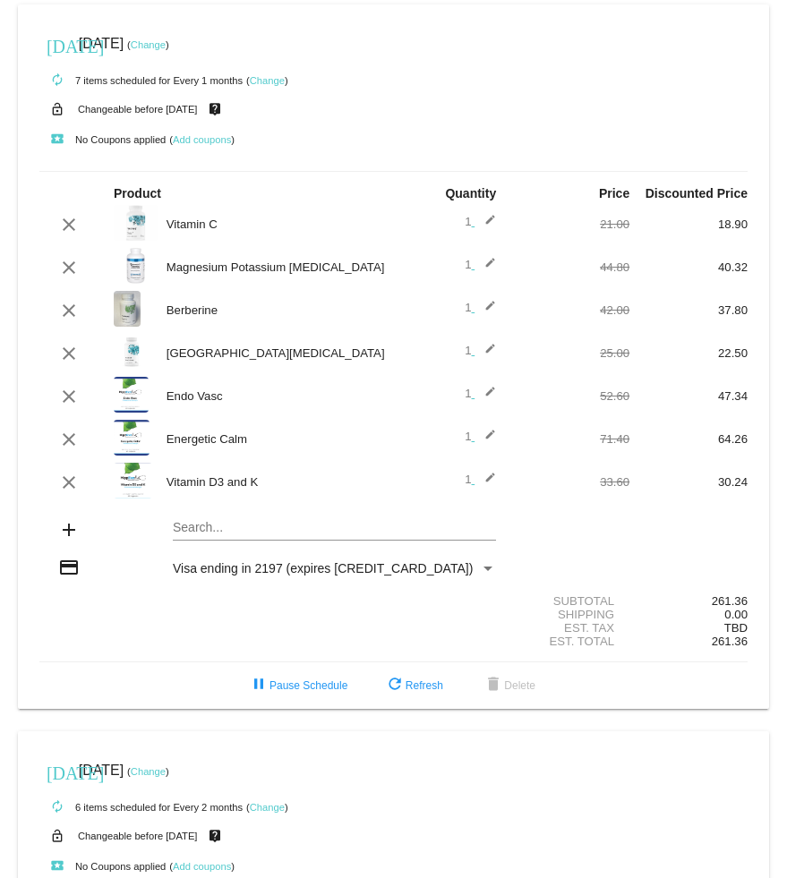 Image resolution: width=787 pixels, height=878 pixels. Describe the element at coordinates (135, 223) in the screenshot. I see `img: Vitamin-C-new-label.png` at that location.